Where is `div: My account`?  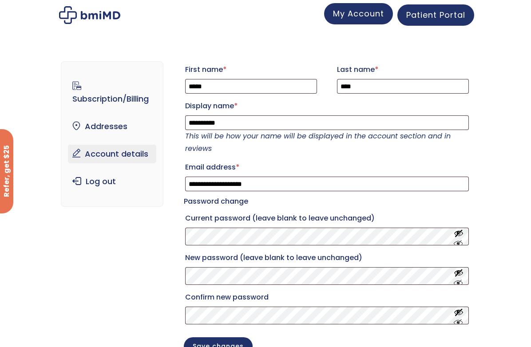 div: My account is located at coordinates (90, 15).